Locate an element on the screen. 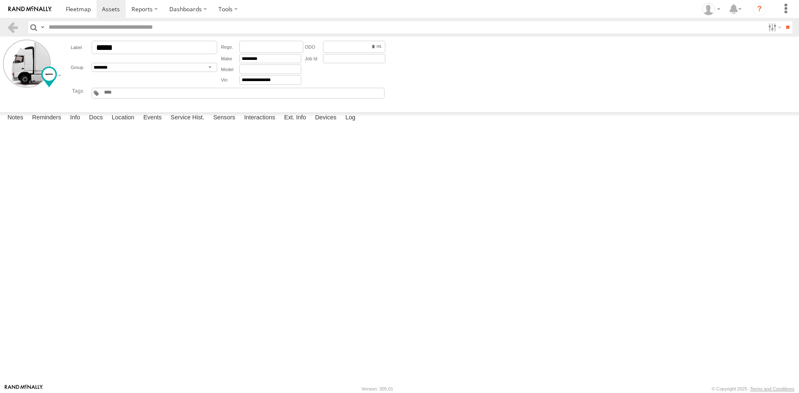 The width and height of the screenshot is (799, 393). label: Docs is located at coordinates (96, 118).